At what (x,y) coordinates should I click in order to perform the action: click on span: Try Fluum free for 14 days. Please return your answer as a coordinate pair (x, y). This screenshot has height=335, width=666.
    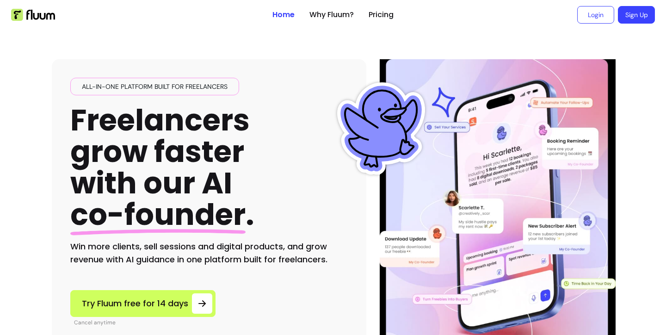
    Looking at the image, I should click on (135, 304).